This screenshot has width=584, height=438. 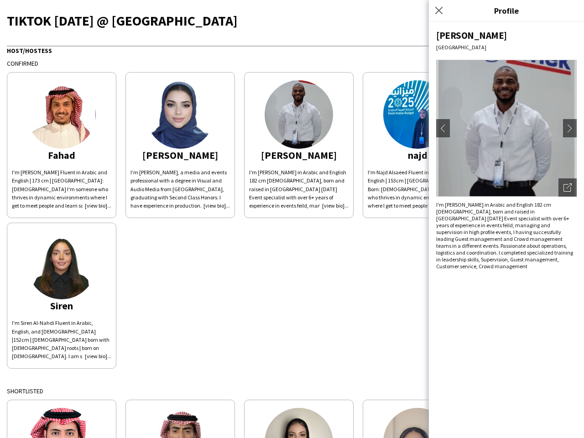 What do you see at coordinates (292, 63) in the screenshot?
I see `div: Confirmed` at bounding box center [292, 63].